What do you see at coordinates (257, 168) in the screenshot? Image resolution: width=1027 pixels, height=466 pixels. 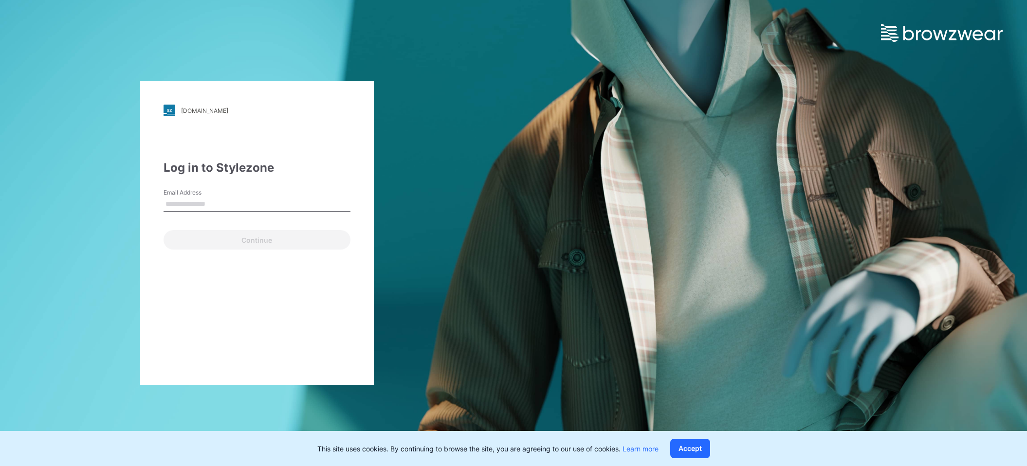 I see `div: Log in to Stylezone` at bounding box center [257, 168].